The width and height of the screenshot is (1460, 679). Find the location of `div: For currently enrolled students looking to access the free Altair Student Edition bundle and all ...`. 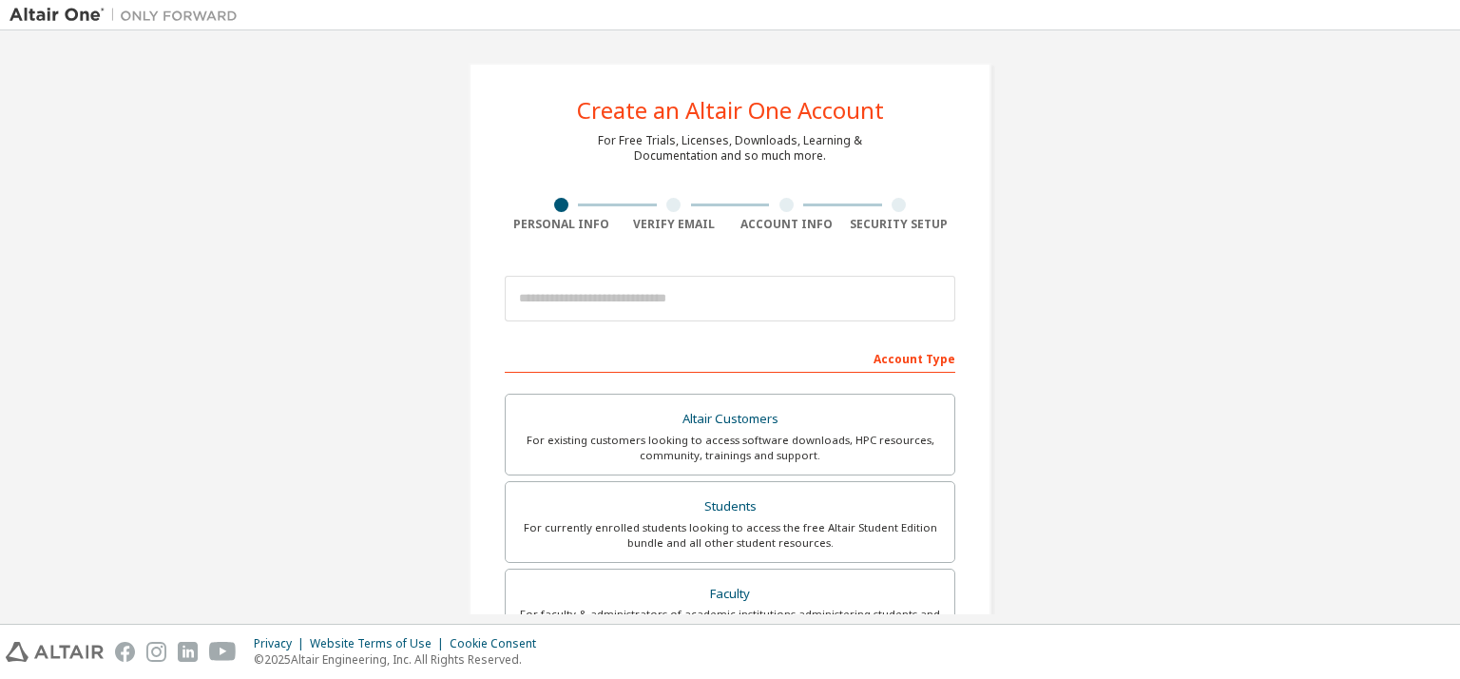

div: For currently enrolled students looking to access the free Altair Student Edition bundle and all ... is located at coordinates (730, 535).